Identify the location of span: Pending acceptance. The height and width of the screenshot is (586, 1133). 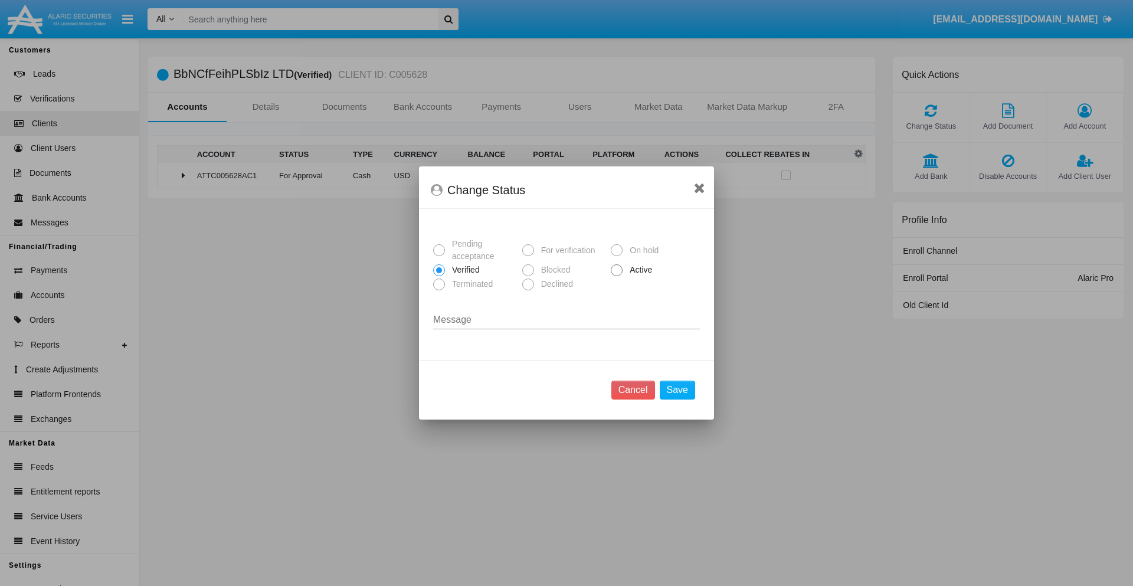
(481, 250).